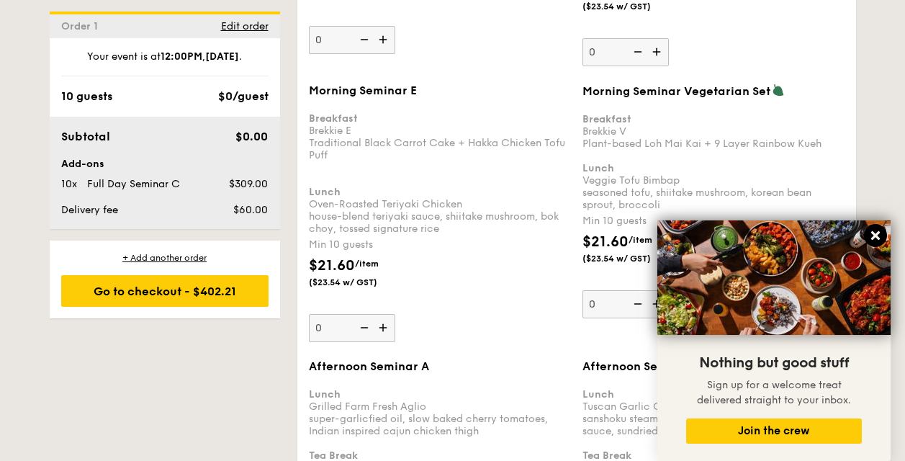  What do you see at coordinates (676, 91) in the screenshot?
I see `span: Morning Seminar Vegetarian Set` at bounding box center [676, 91].